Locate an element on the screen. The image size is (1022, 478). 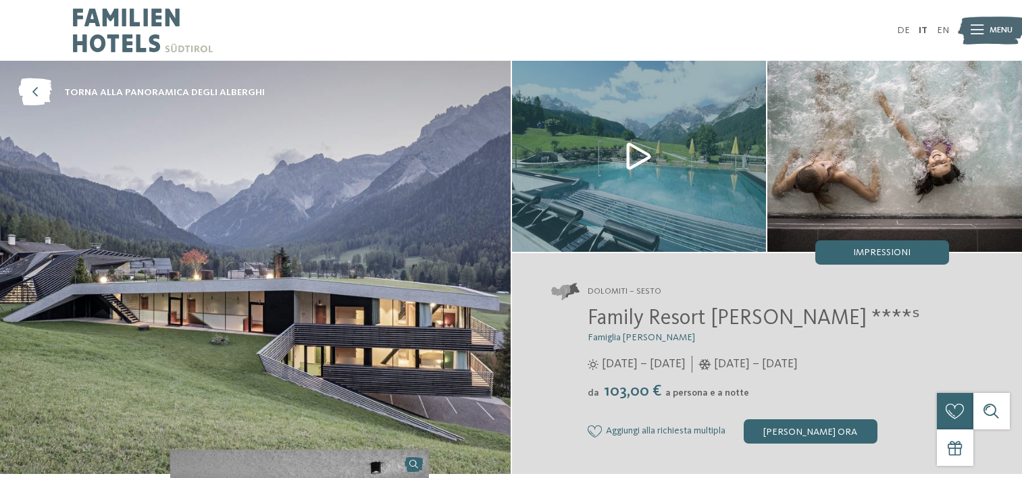
span: Aggiungi alla richiesta multipla is located at coordinates (666, 432).